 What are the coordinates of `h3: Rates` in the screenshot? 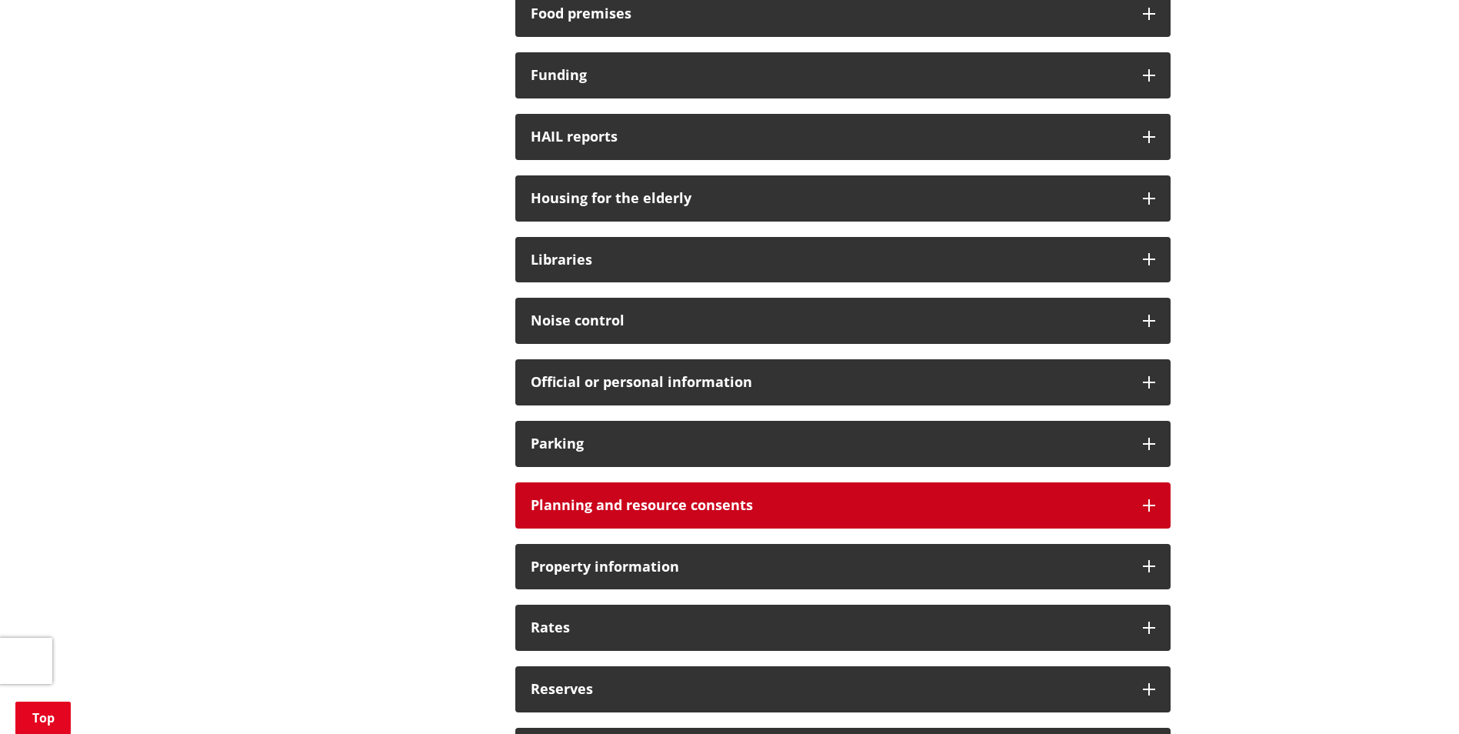 It's located at (829, 628).